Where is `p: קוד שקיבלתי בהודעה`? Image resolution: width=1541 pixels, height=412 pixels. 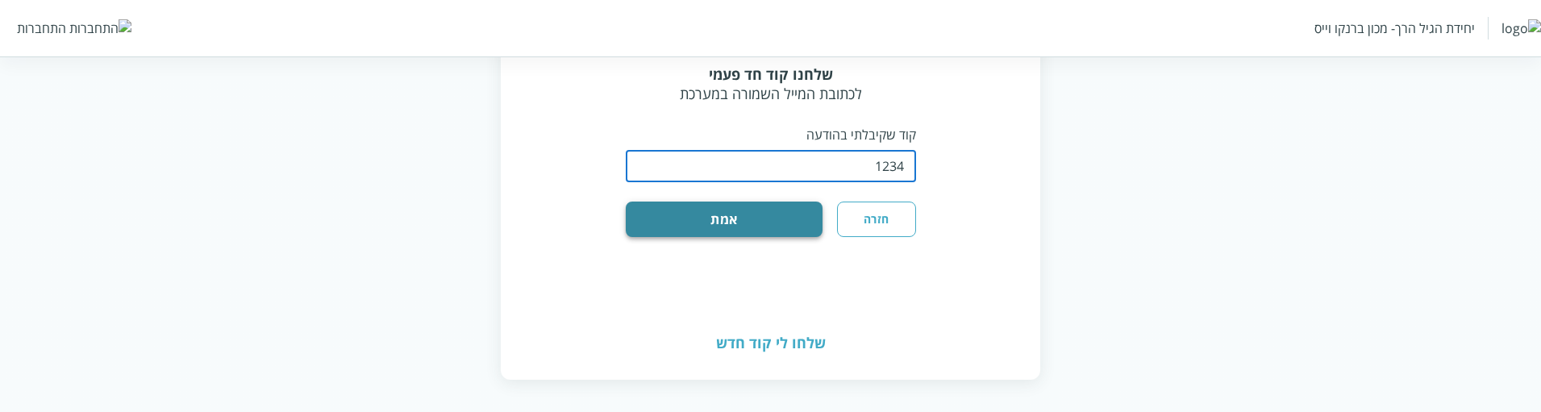
p: קוד שקיבלתי בהודעה is located at coordinates (771, 135).